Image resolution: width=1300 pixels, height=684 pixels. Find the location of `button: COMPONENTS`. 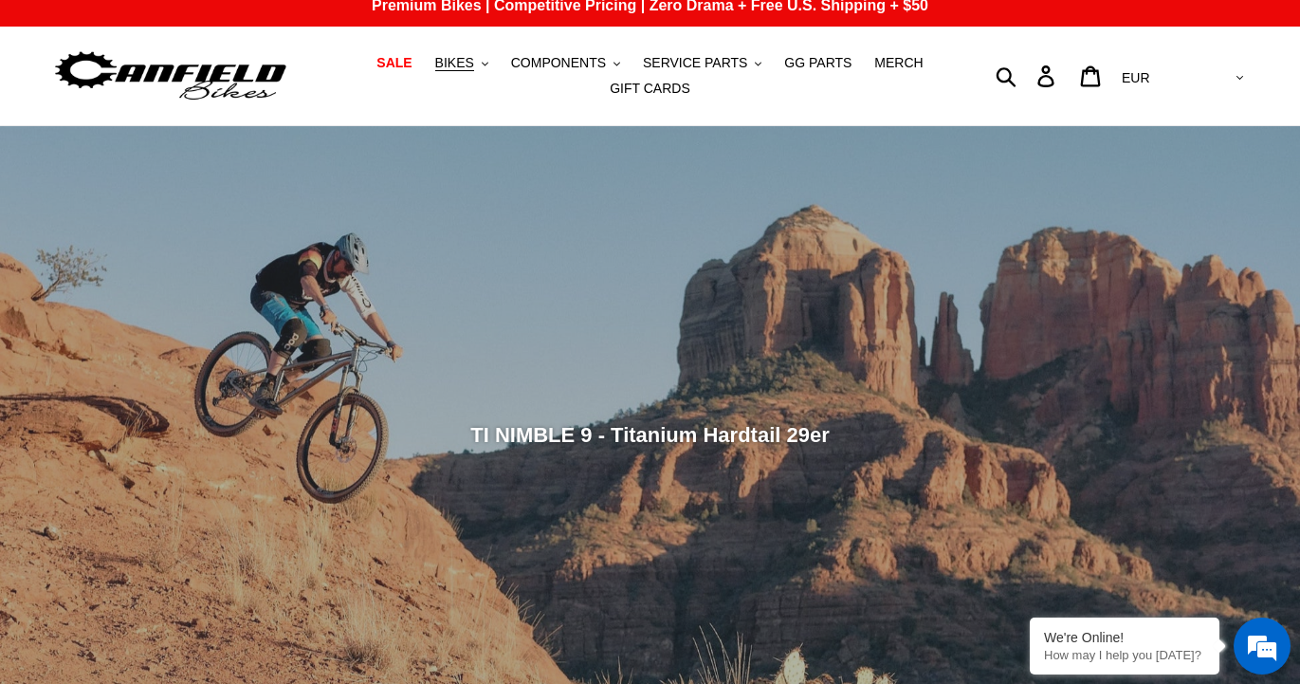

button: COMPONENTS is located at coordinates (565, 63).